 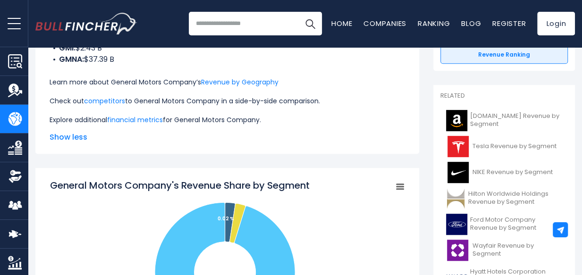 I want to click on span: Hilton Worldwide Holdings Revenue by Segment, so click(x=515, y=198).